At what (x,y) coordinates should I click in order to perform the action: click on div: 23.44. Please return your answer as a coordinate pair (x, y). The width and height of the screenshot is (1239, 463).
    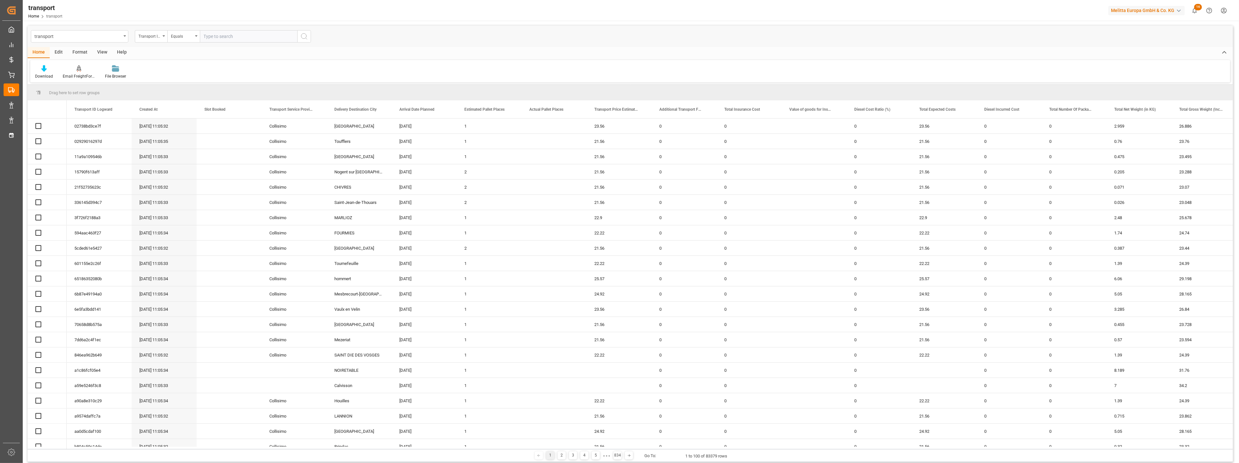
    Looking at the image, I should click on (1204, 248).